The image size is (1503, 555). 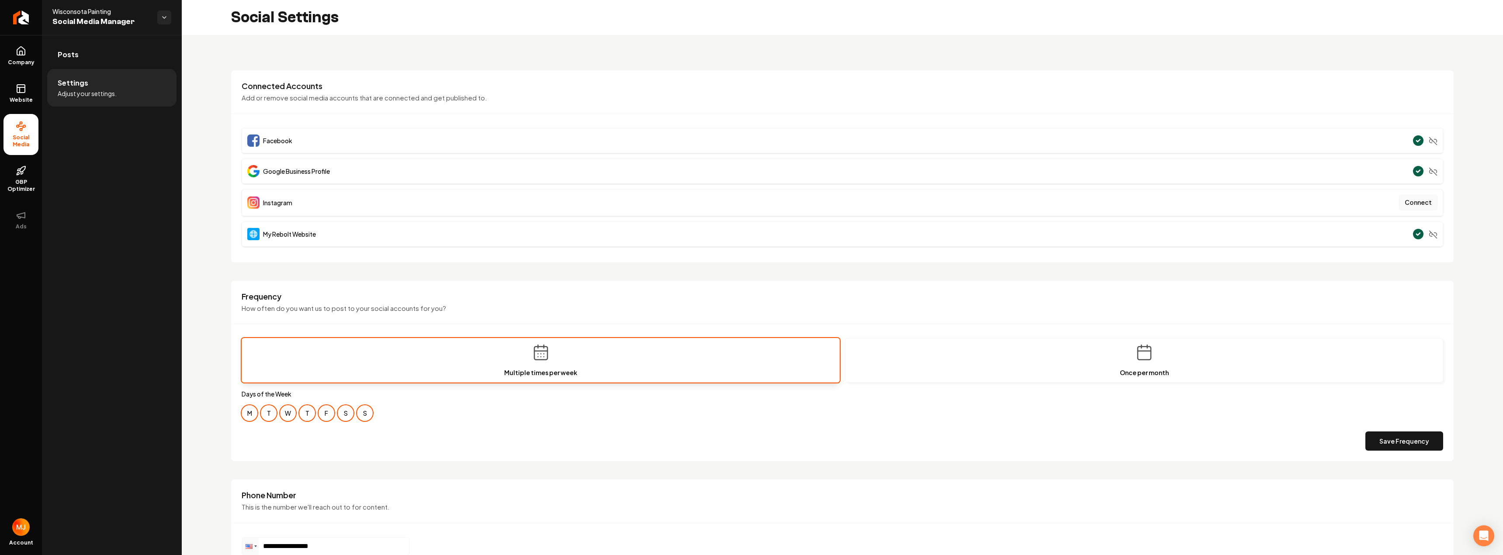 I want to click on span: Website, so click(x=21, y=100).